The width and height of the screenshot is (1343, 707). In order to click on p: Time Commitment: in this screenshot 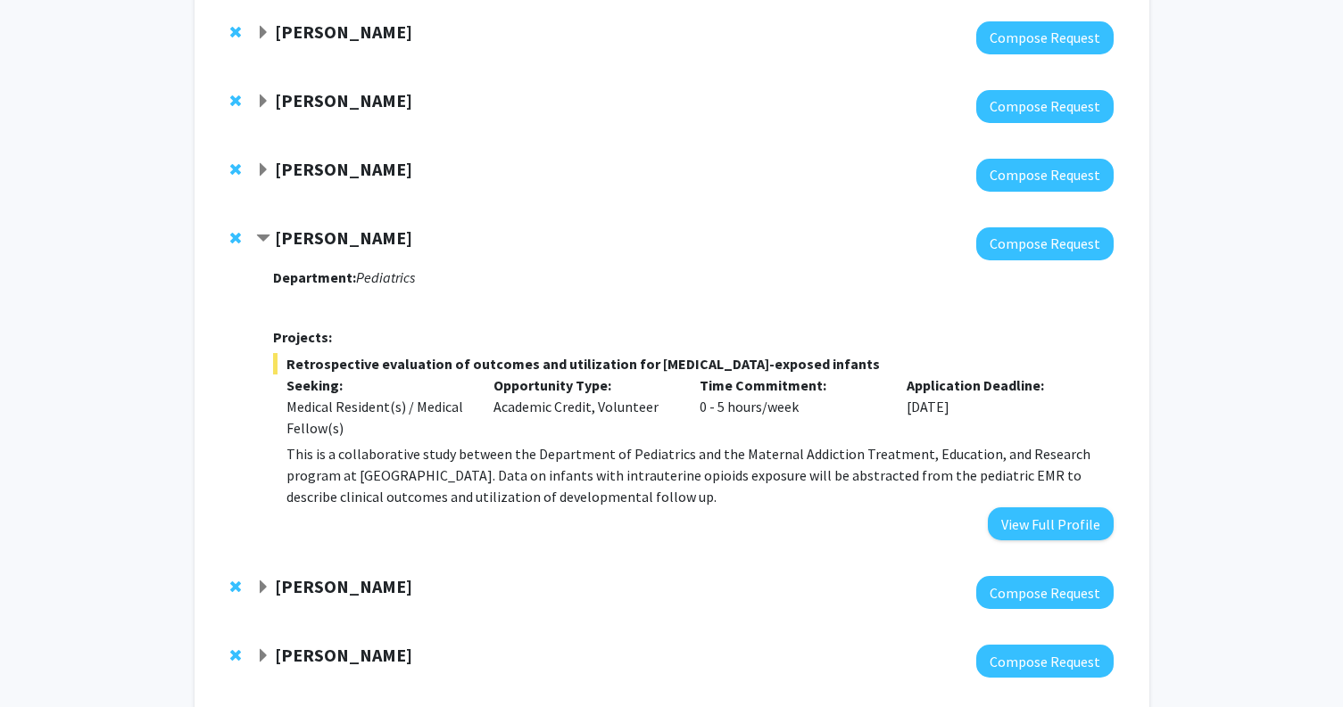, I will do `click(790, 385)`.